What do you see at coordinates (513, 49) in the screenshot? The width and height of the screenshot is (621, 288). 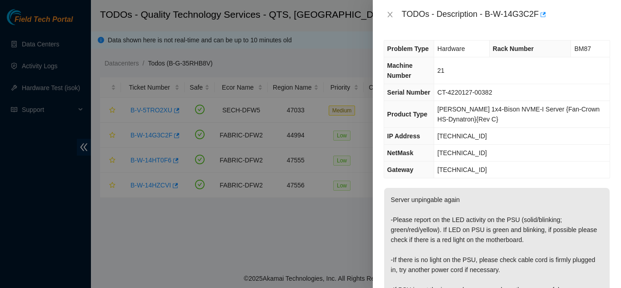 I see `span: Rack Number` at bounding box center [513, 49].